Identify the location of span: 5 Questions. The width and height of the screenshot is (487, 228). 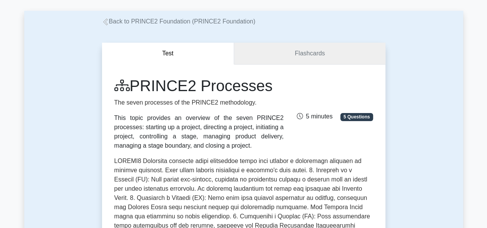
(357, 117).